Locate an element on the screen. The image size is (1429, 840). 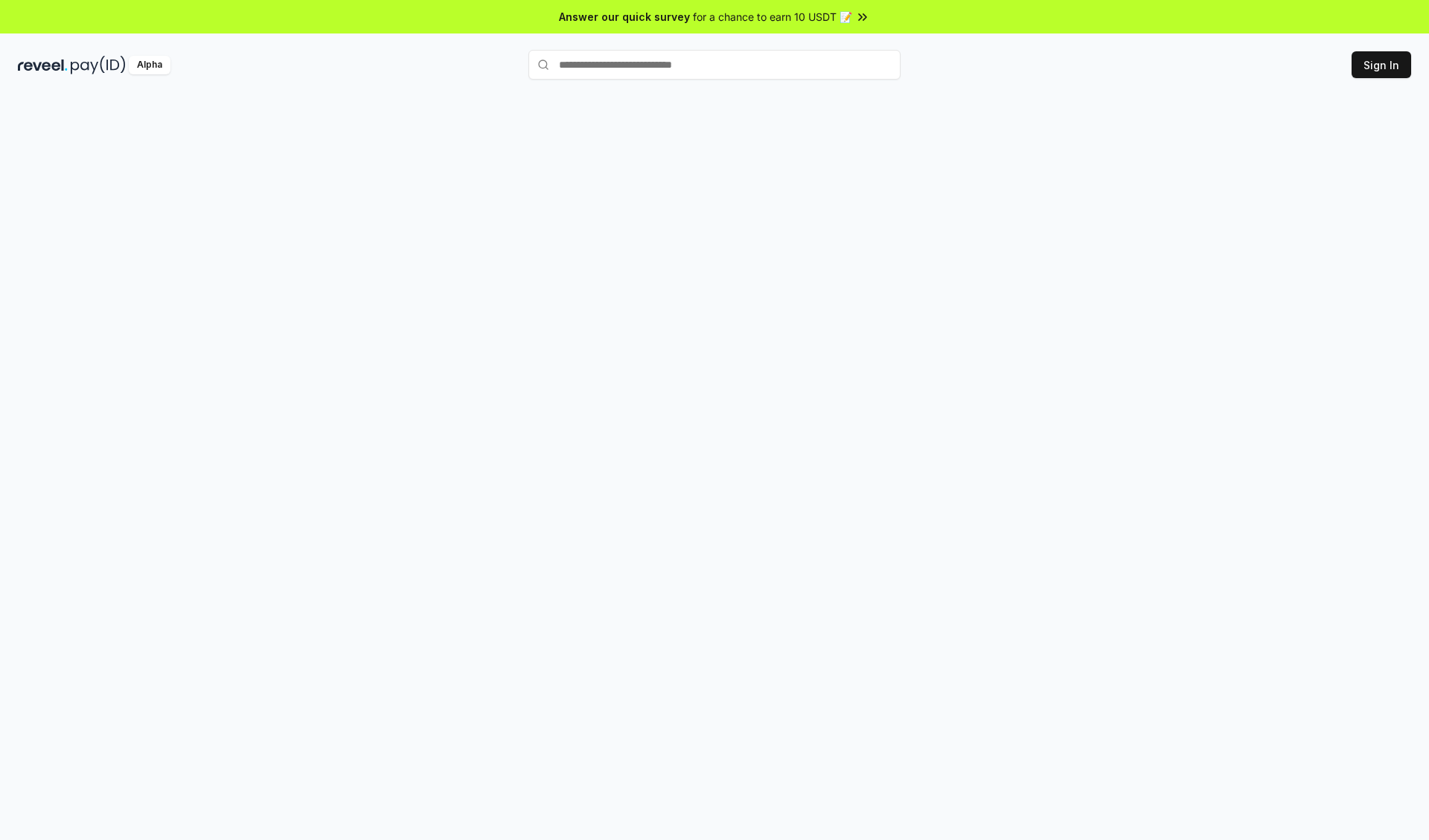
button: Sign In is located at coordinates (1381, 65).